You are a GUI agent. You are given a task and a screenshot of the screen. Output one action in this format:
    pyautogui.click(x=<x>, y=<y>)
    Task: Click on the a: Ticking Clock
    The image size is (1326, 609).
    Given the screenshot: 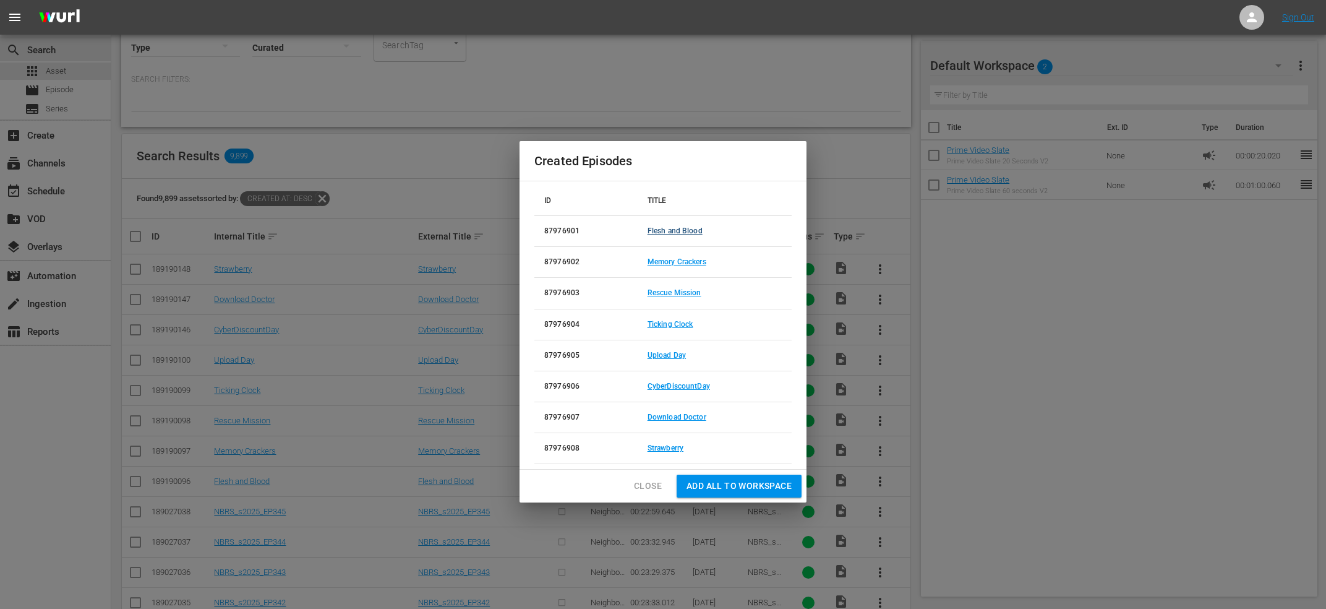 What is the action you would take?
    pyautogui.click(x=671, y=324)
    